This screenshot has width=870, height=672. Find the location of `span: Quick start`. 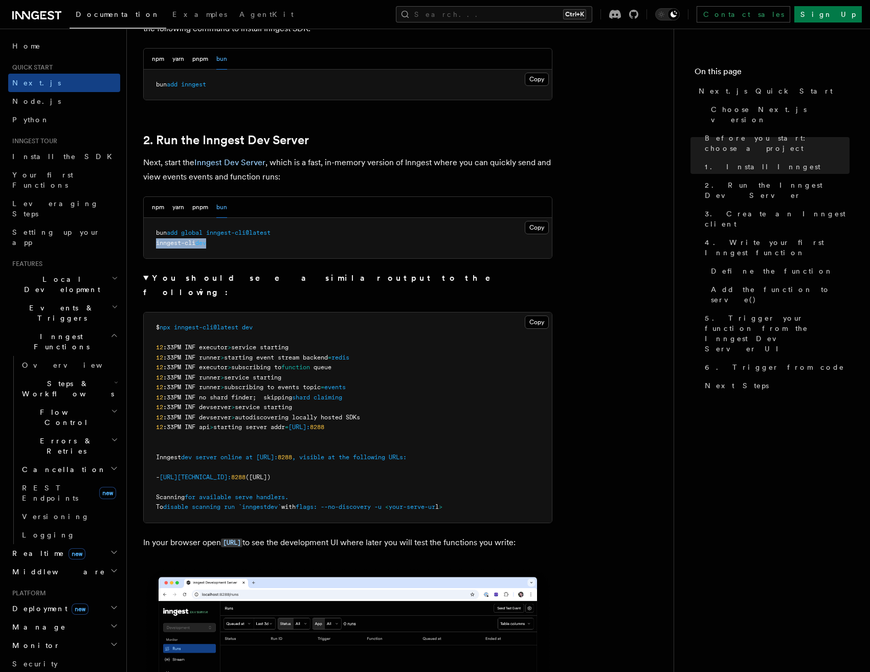

span: Quick start is located at coordinates (30, 68).